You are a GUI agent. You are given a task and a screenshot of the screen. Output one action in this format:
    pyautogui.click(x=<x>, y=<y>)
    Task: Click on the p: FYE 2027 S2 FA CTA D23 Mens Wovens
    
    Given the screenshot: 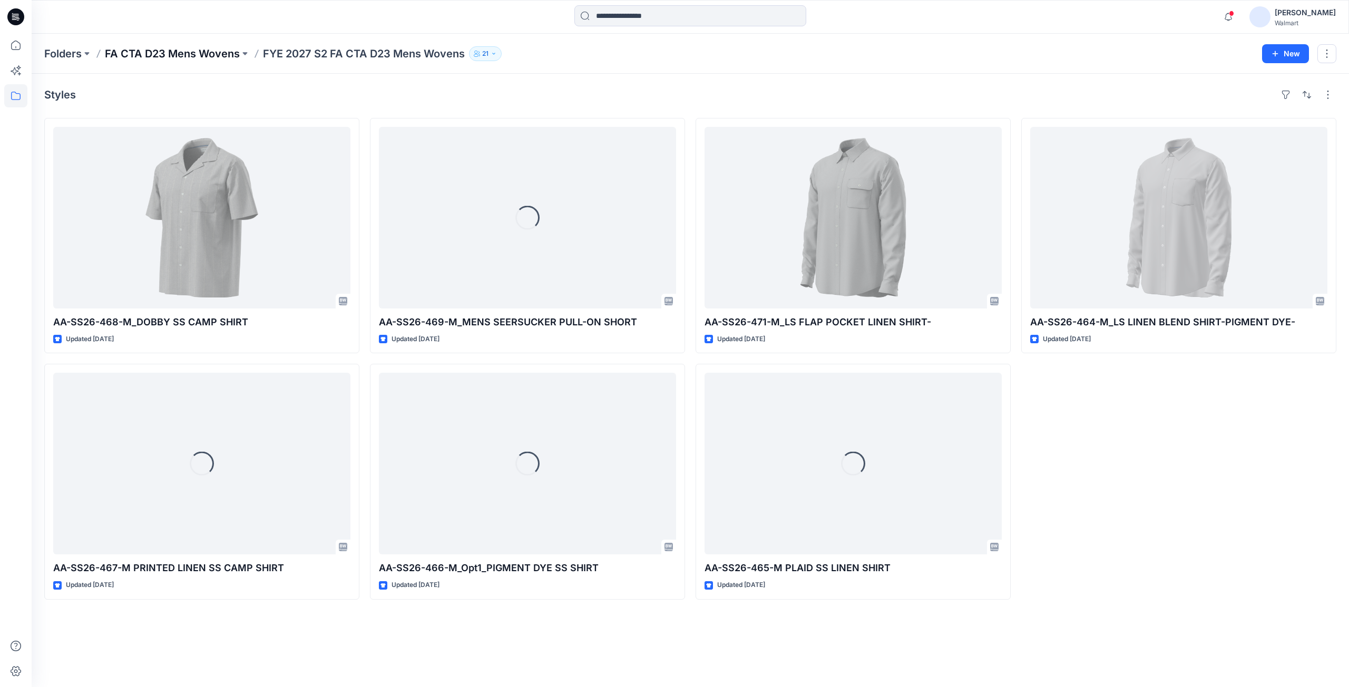 What is the action you would take?
    pyautogui.click(x=363, y=54)
    